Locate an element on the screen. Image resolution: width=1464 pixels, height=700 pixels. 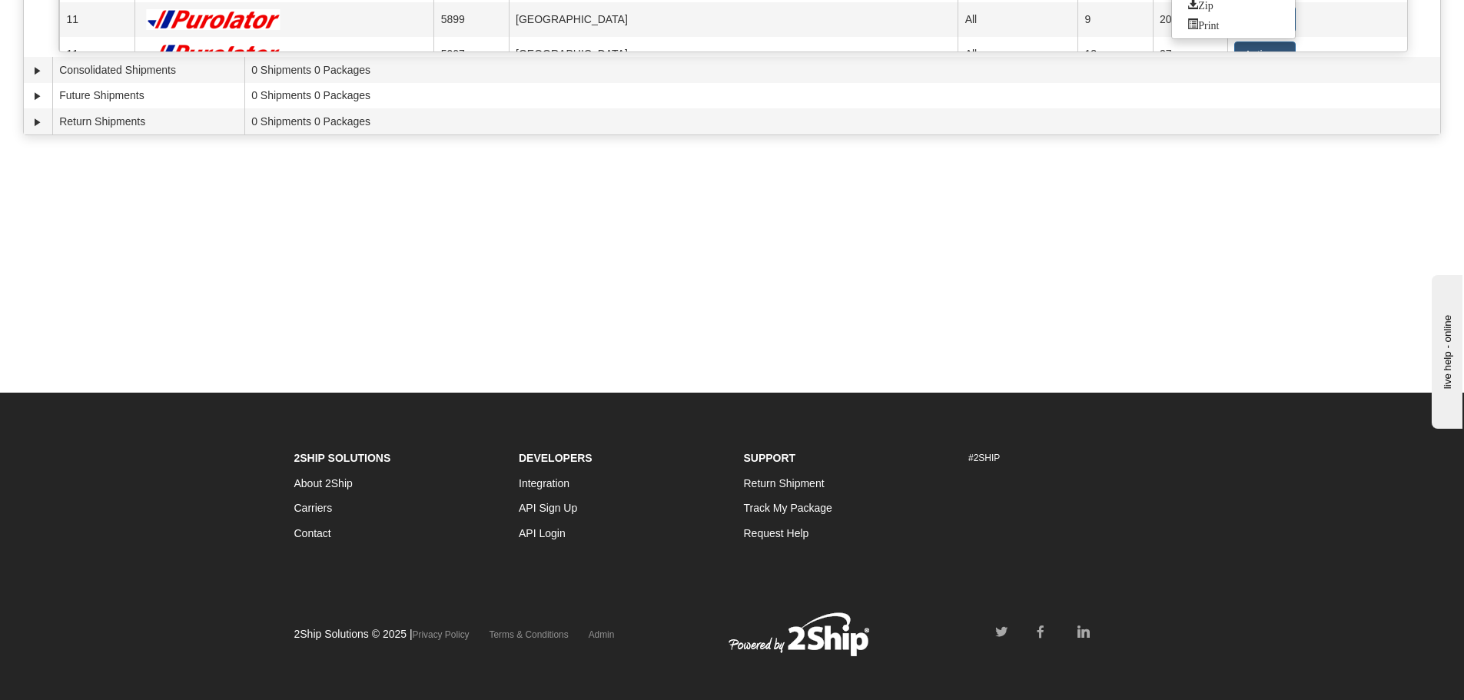
a: Terms & Conditions is located at coordinates (529, 635).